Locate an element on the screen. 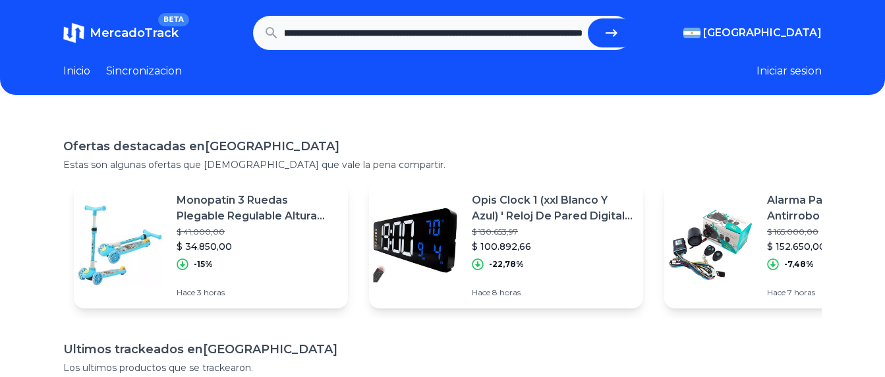 The image size is (885, 377). span: BETA is located at coordinates (173, 20).